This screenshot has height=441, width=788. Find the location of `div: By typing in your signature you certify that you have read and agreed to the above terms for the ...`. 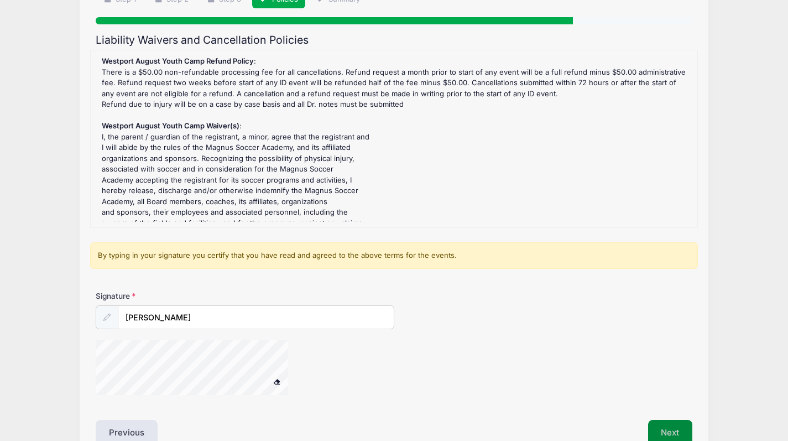

div: By typing in your signature you certify that you have read and agreed to the above terms for the ... is located at coordinates (394, 255).